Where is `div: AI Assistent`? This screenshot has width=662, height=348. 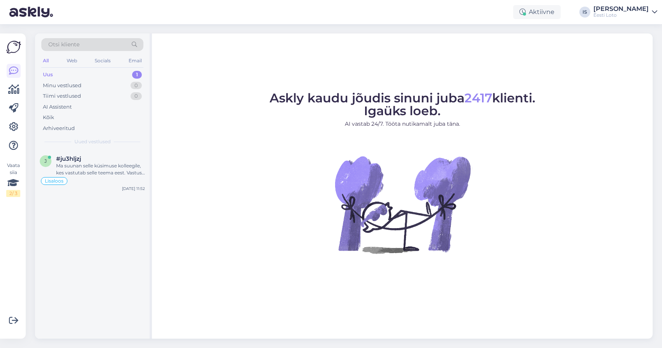 div: AI Assistent is located at coordinates (57, 107).